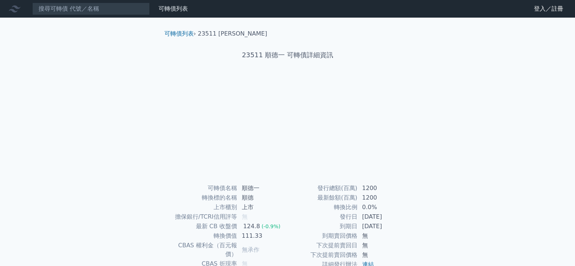 Image resolution: width=575 pixels, height=266 pixels. I want to click on td: 轉換價值, so click(202, 236).